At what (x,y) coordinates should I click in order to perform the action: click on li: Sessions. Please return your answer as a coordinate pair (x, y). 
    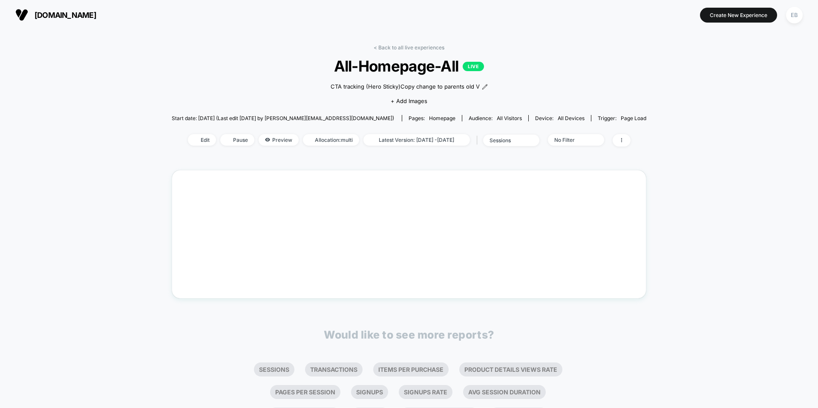
    Looking at the image, I should click on (274, 369).